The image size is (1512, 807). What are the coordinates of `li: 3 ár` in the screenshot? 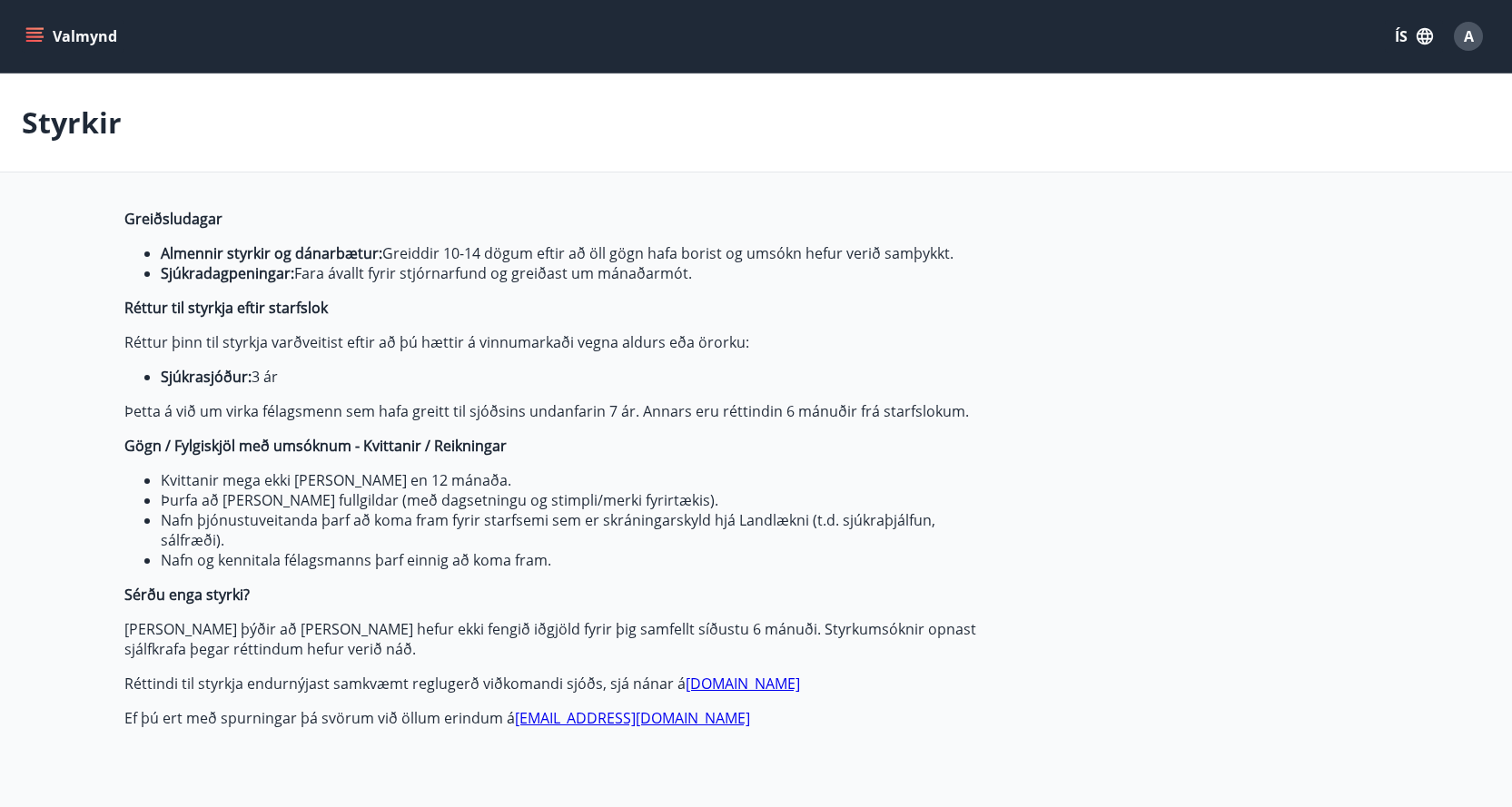 It's located at (572, 376).